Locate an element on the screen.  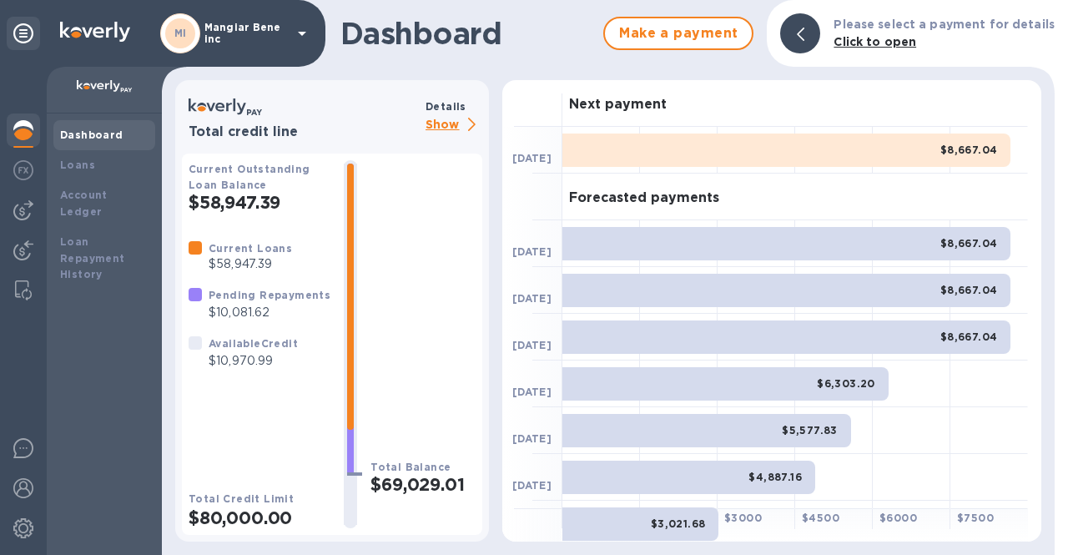
b: Click to open is located at coordinates (874, 42).